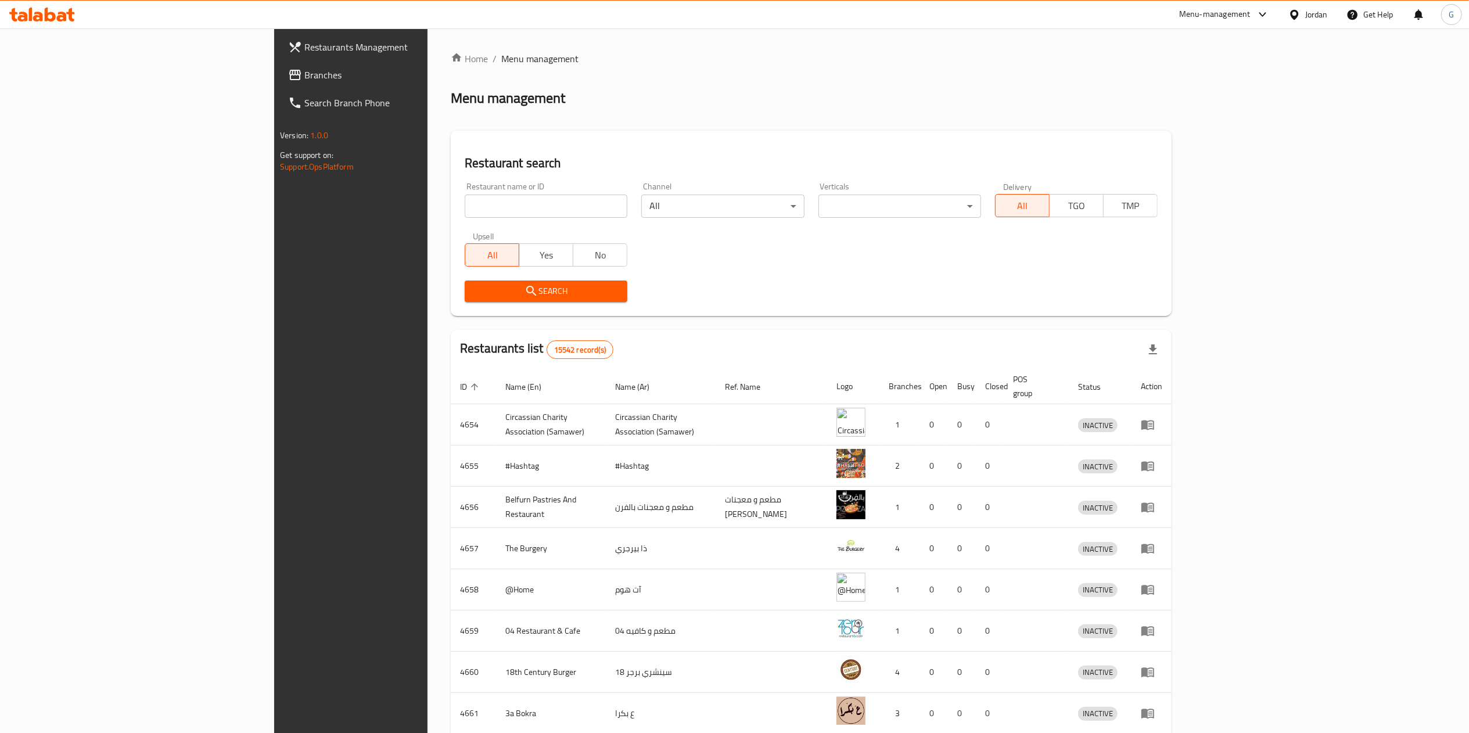 The image size is (1469, 733). Describe the element at coordinates (811, 59) in the screenshot. I see `nav: breadcrumb` at that location.